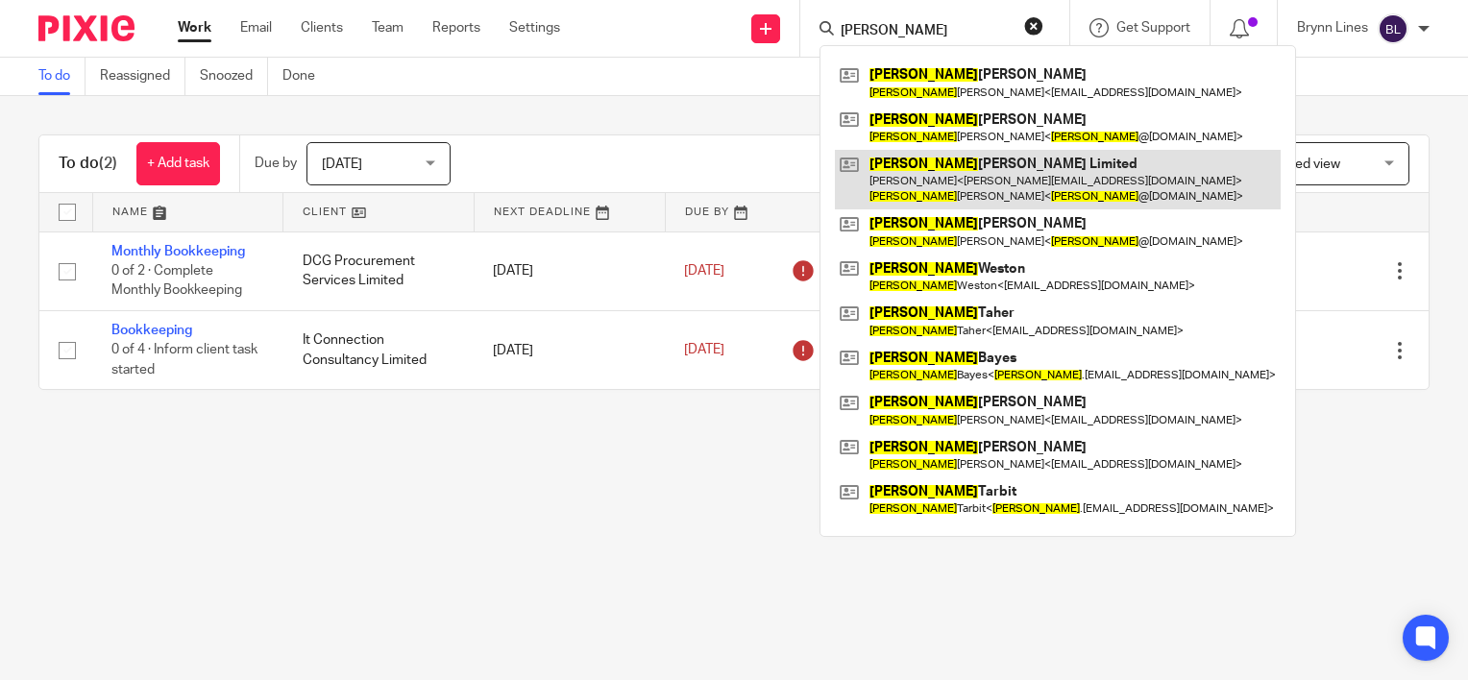  What do you see at coordinates (233, 76) in the screenshot?
I see `a: Snoozed` at bounding box center [233, 76].